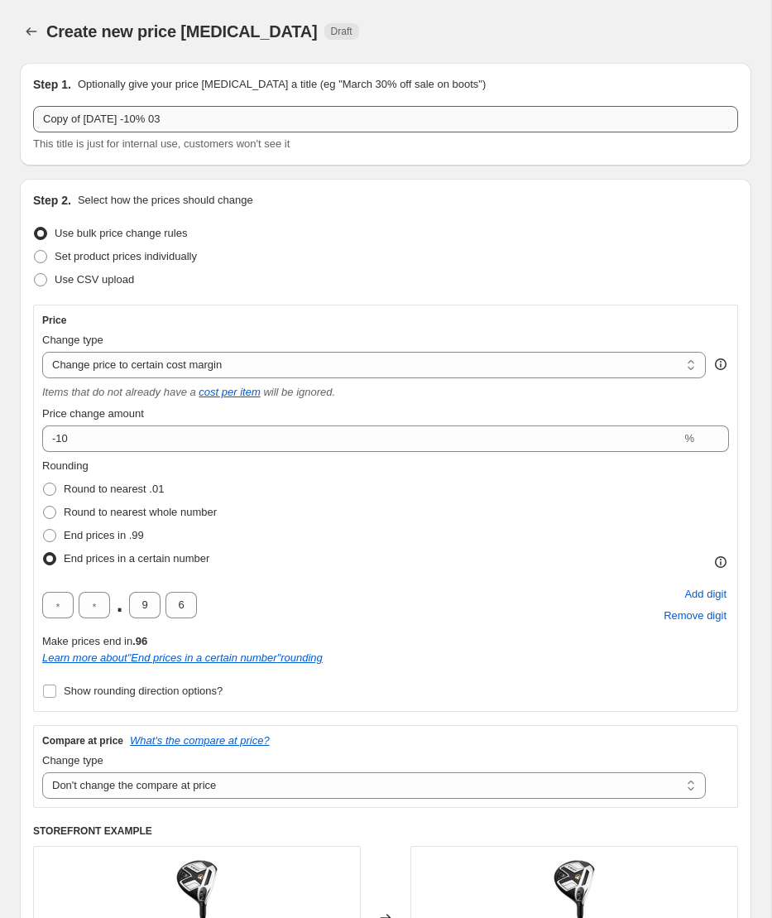 The image size is (772, 918). What do you see at coordinates (93, 413) in the screenshot?
I see `span: Price change amount` at bounding box center [93, 413].